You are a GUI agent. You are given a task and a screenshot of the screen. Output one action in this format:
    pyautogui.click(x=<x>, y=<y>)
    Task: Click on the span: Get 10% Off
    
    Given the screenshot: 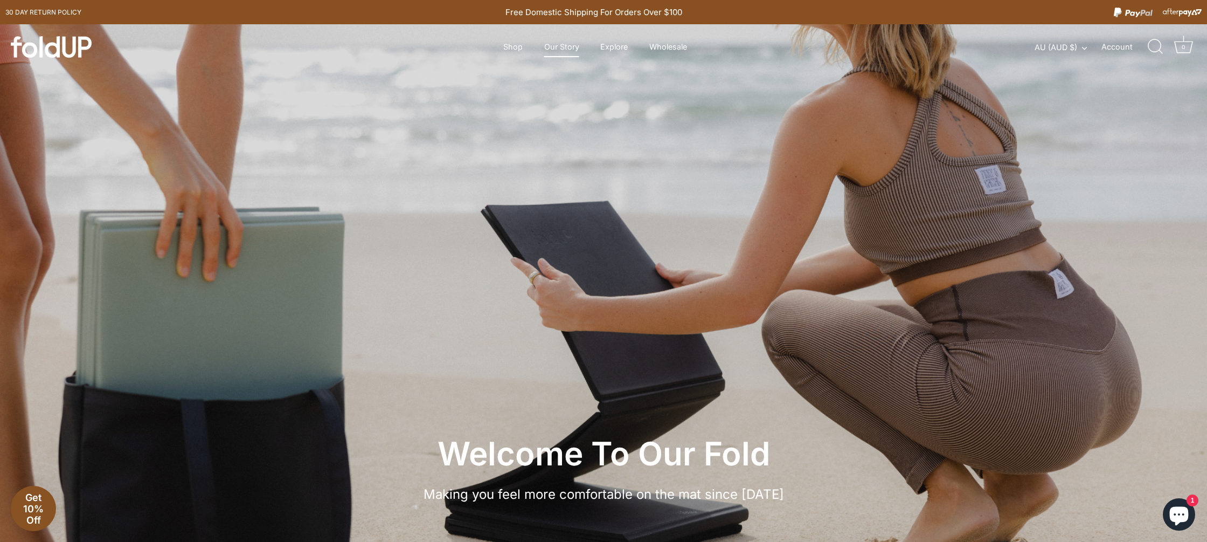 What is the action you would take?
    pyautogui.click(x=33, y=508)
    